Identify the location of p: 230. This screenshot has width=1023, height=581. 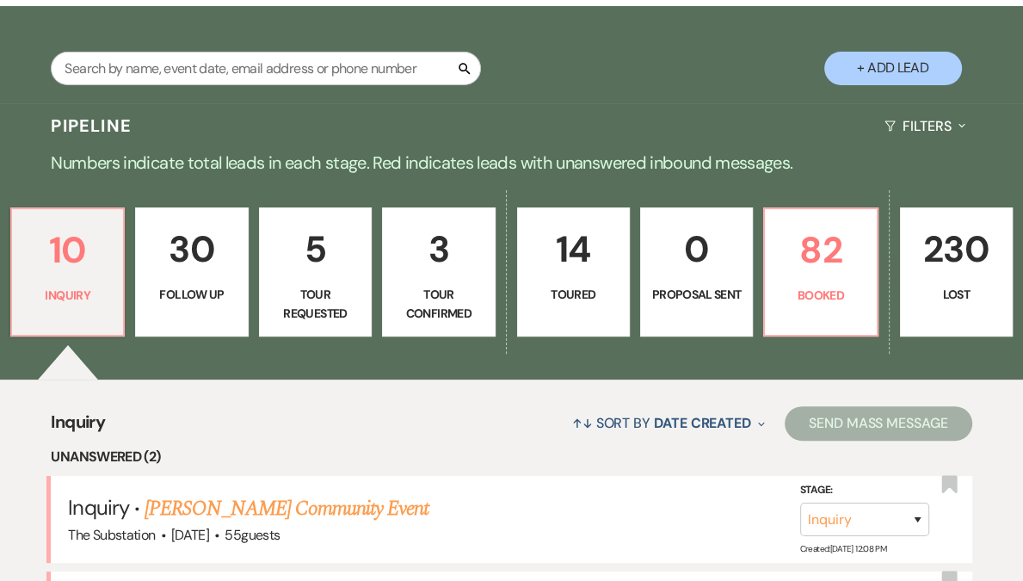
(956, 249).